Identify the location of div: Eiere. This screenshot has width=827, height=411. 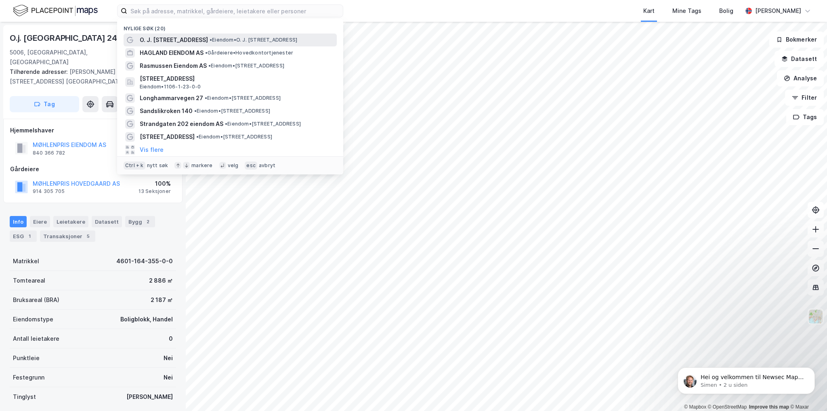
(40, 222).